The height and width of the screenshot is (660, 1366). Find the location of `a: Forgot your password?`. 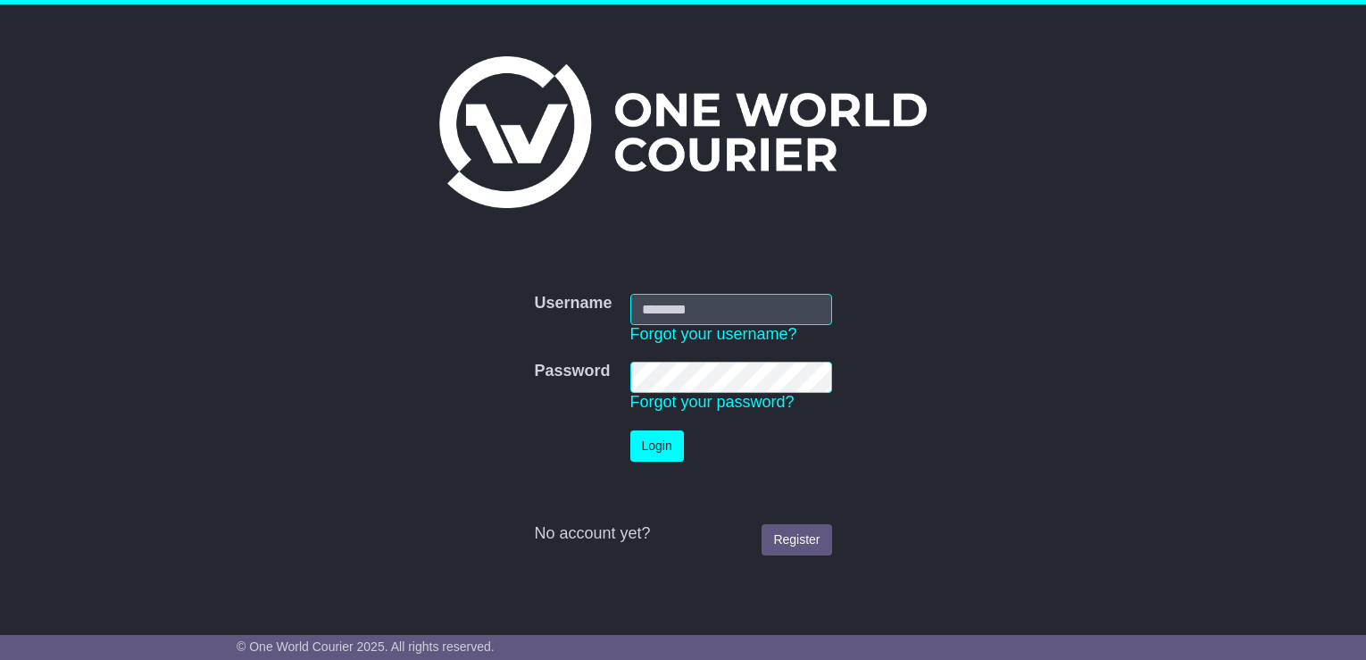

a: Forgot your password? is located at coordinates (712, 402).